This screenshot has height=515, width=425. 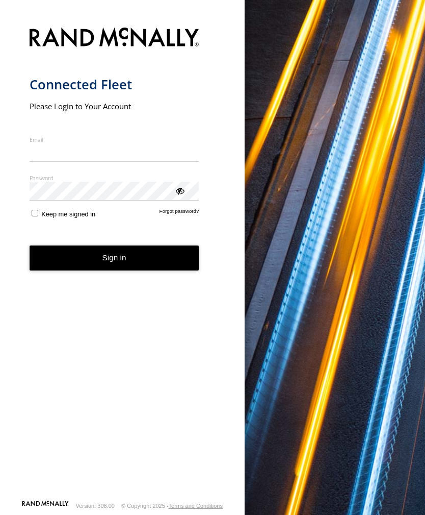 What do you see at coordinates (114, 258) in the screenshot?
I see `button: Sign in` at bounding box center [114, 258].